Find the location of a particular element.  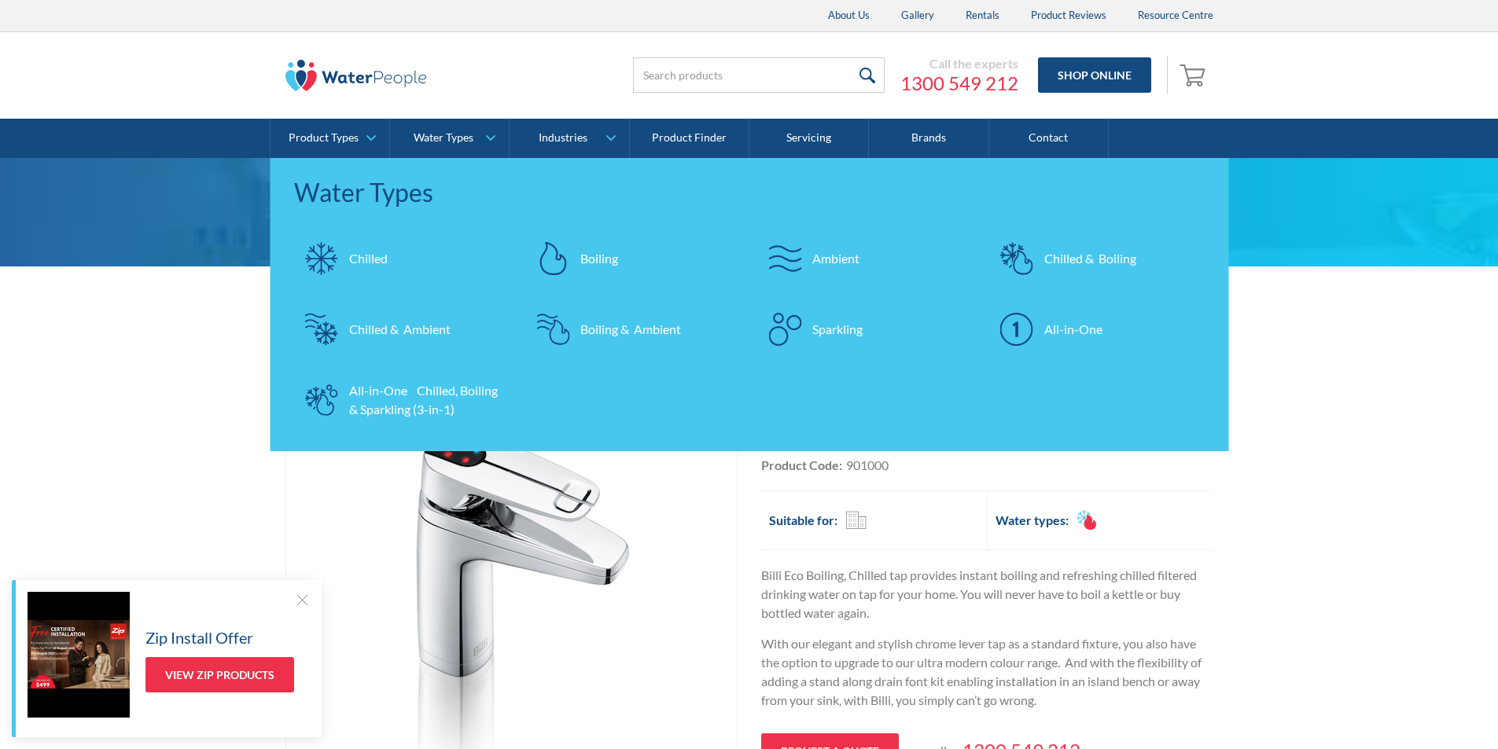

a: All-in-One Chilled, Boiling & Sparkling (3-in-1) is located at coordinates (402, 400).